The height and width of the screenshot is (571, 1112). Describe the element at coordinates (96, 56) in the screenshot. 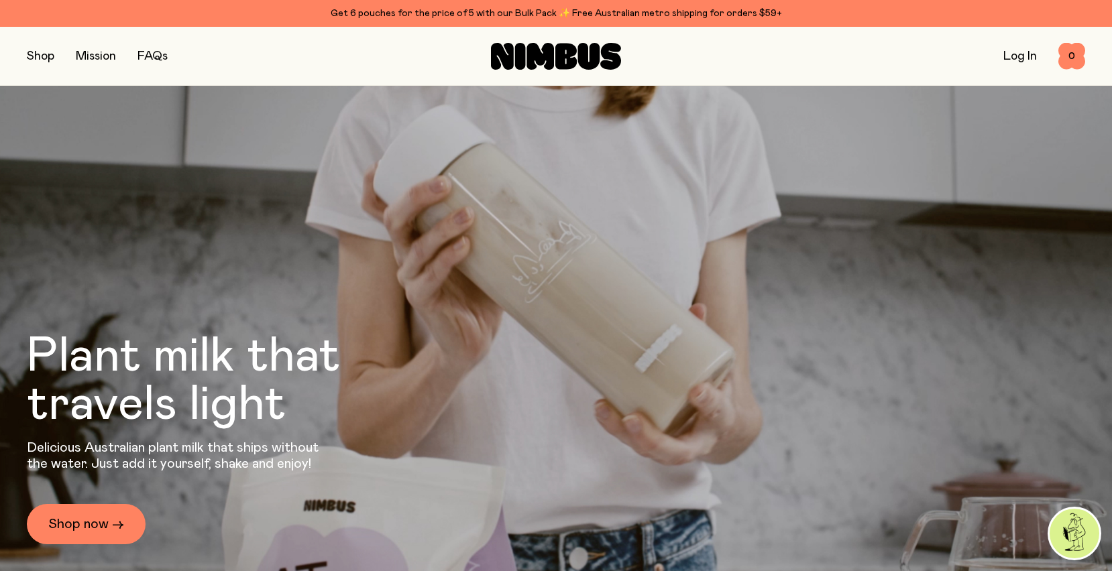

I see `a: Mission` at that location.